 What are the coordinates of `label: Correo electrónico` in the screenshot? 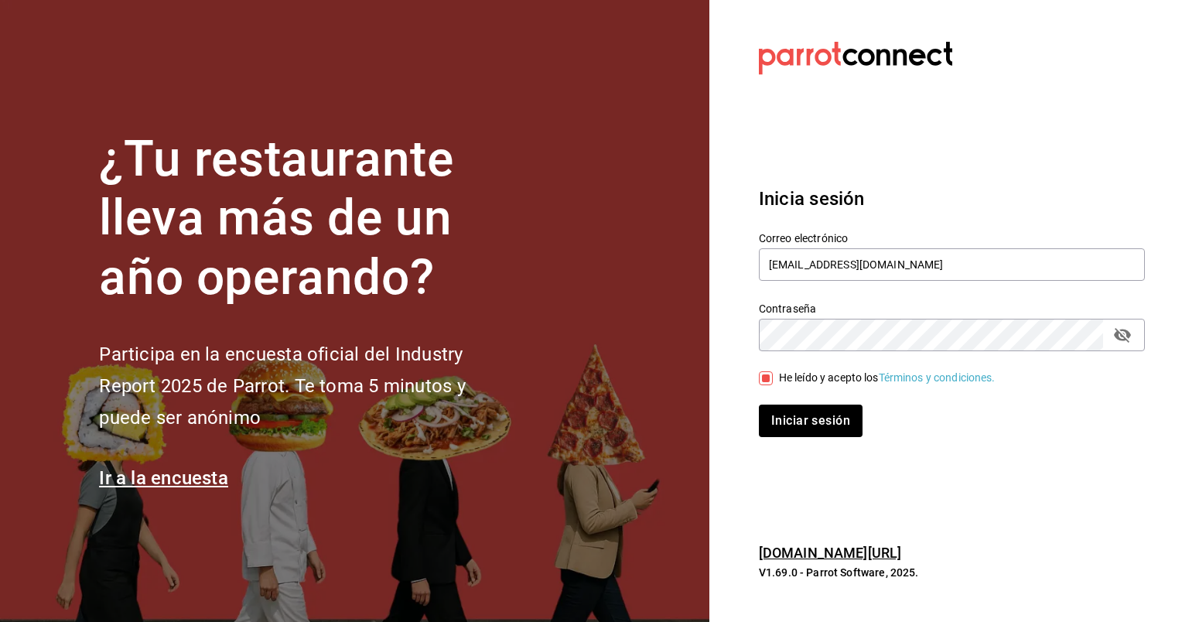 It's located at (951, 237).